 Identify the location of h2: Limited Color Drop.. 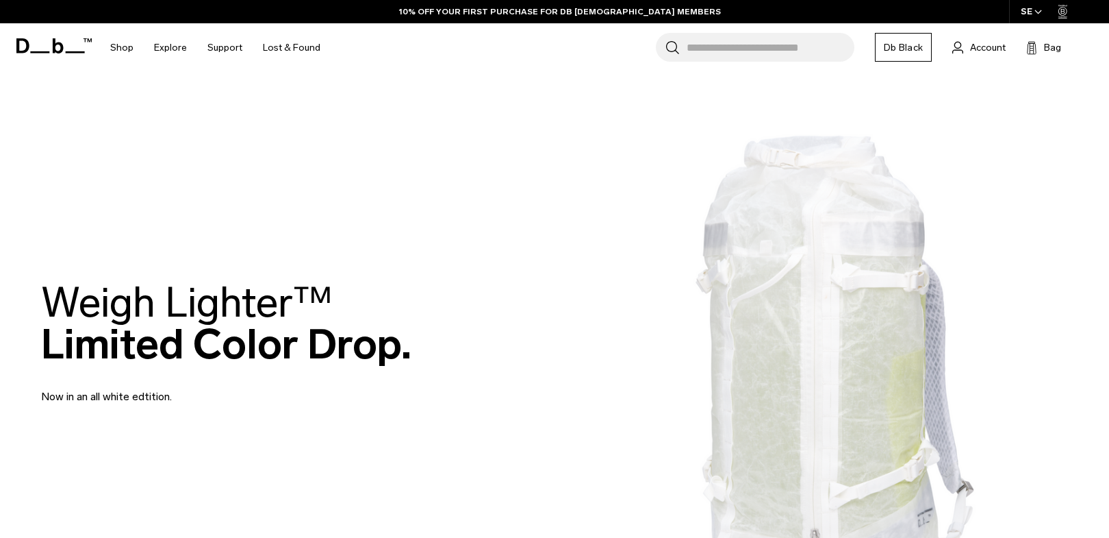
(226, 323).